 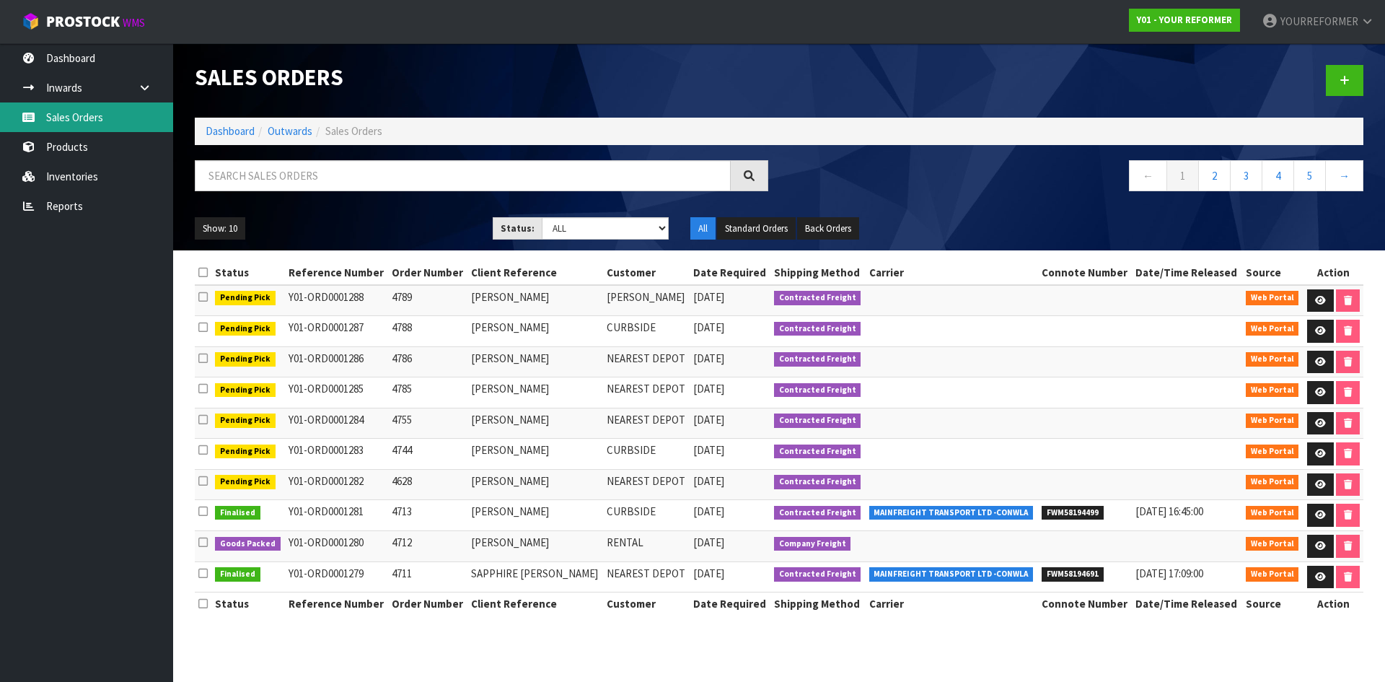 I want to click on th: Connote Number, so click(x=1085, y=604).